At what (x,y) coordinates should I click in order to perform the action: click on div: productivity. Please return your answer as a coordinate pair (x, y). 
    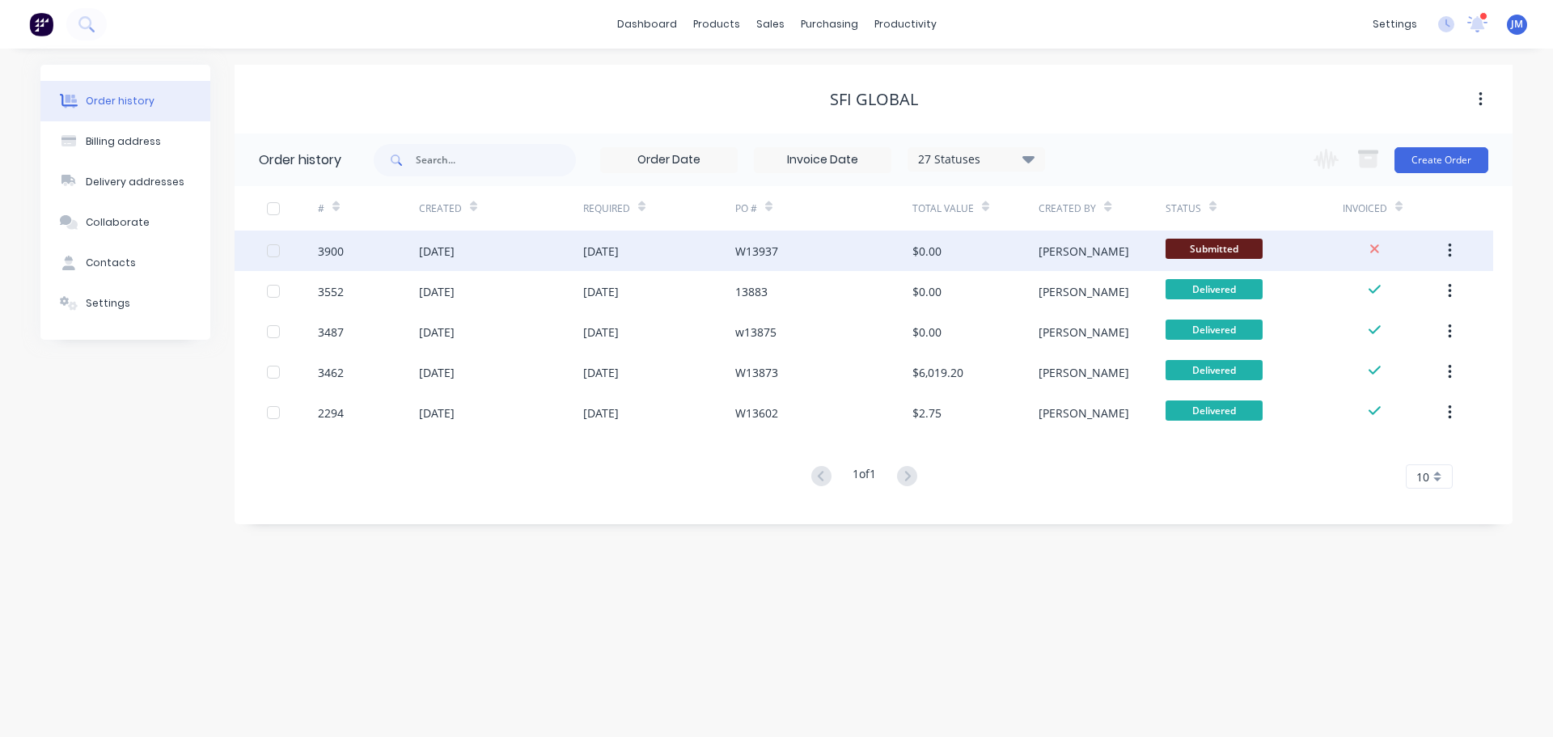
    Looking at the image, I should click on (905, 24).